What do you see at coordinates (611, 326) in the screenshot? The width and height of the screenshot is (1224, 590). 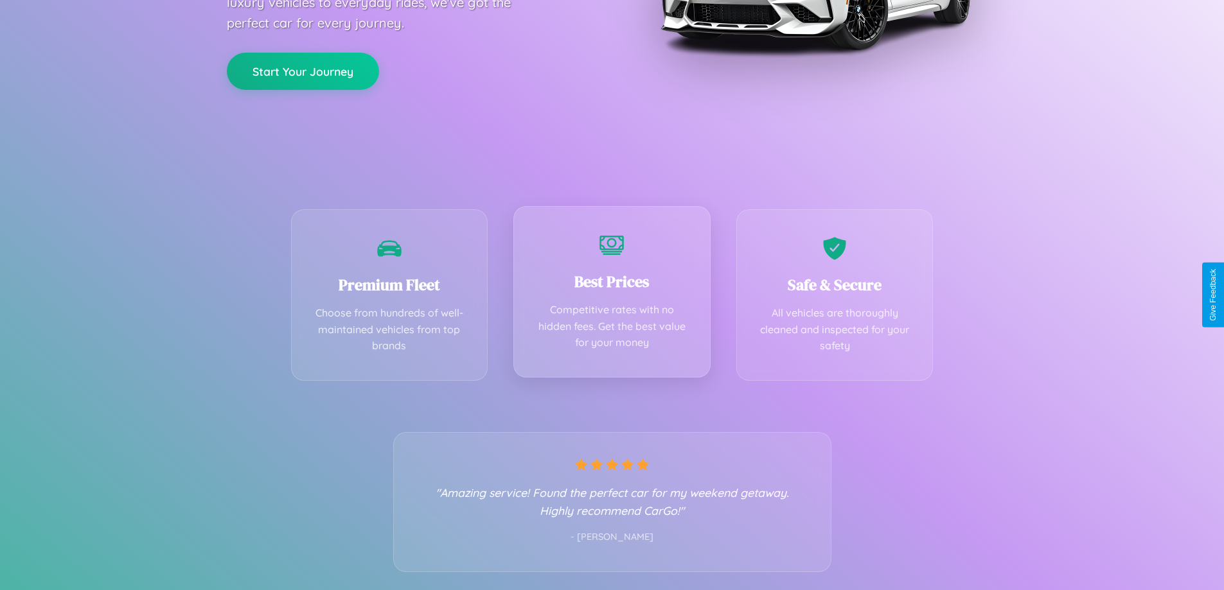 I see `p: Competitive rates with no hidden fees. Get the best value for your money` at bounding box center [611, 326].